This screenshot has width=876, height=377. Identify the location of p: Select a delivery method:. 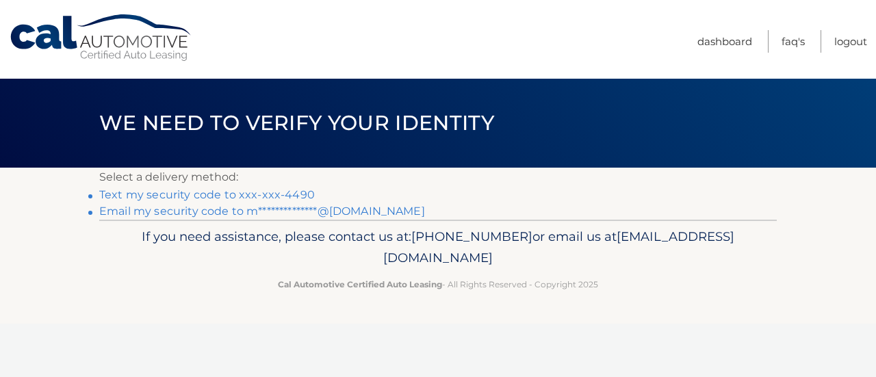
(438, 177).